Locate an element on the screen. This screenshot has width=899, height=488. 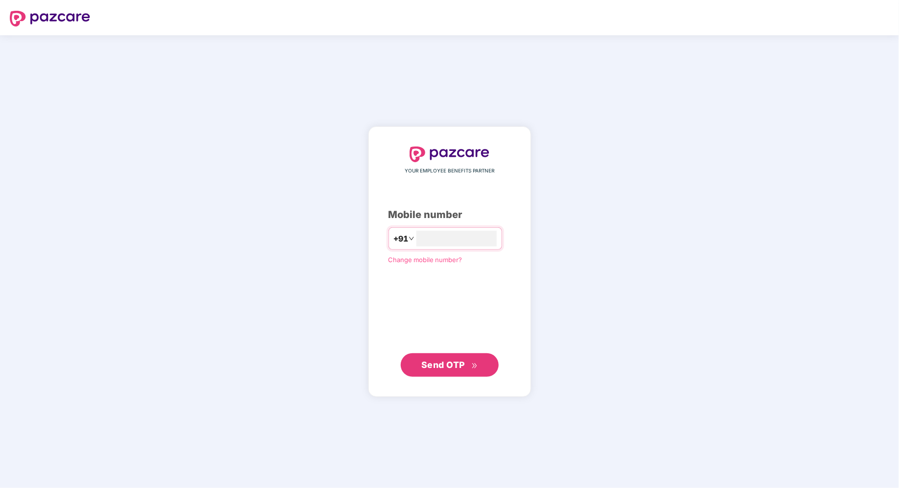
div: Mobile number is located at coordinates (450, 215).